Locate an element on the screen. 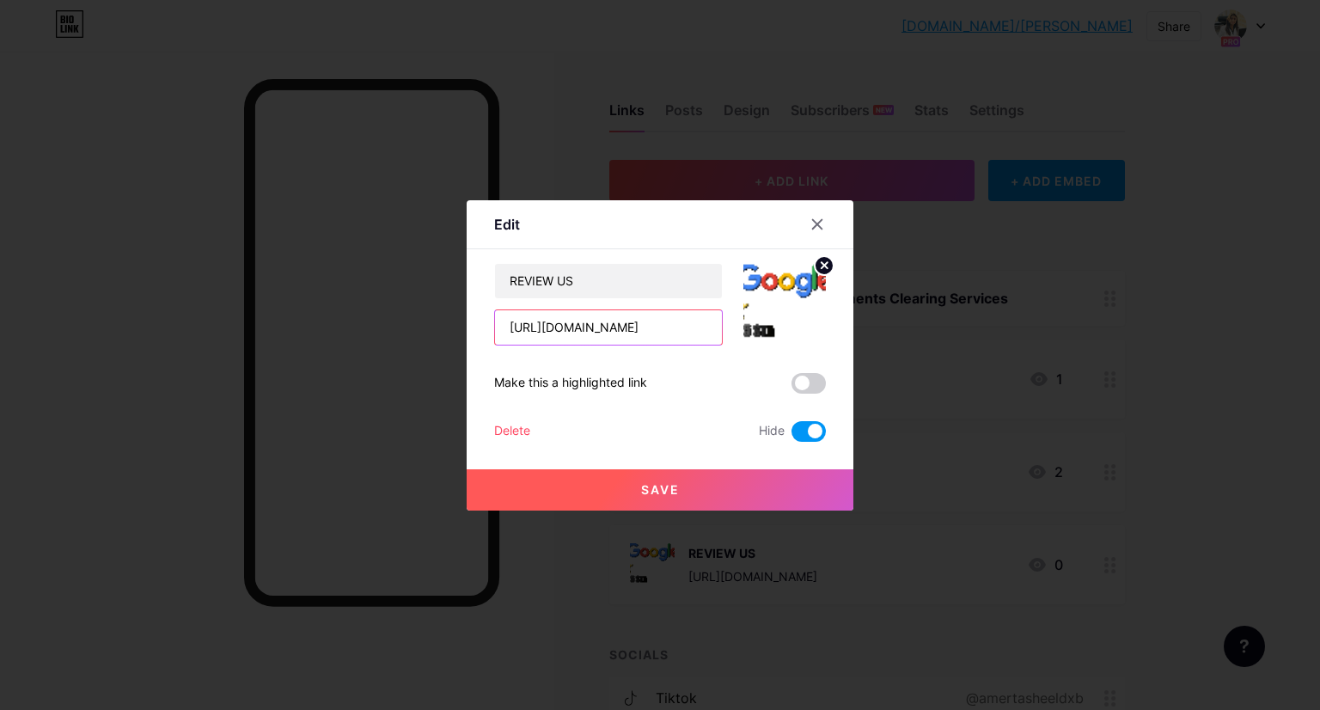 The image size is (1320, 710). div: Delete is located at coordinates (512, 432).